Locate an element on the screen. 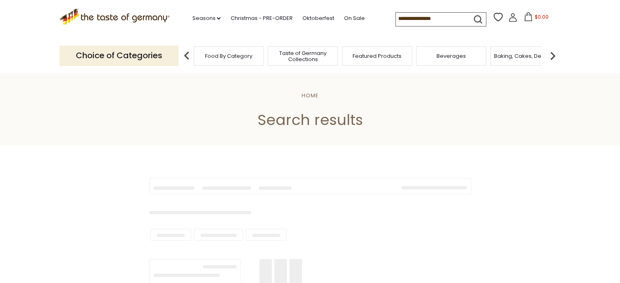 This screenshot has height=283, width=620. span: Food By Category is located at coordinates (229, 56).